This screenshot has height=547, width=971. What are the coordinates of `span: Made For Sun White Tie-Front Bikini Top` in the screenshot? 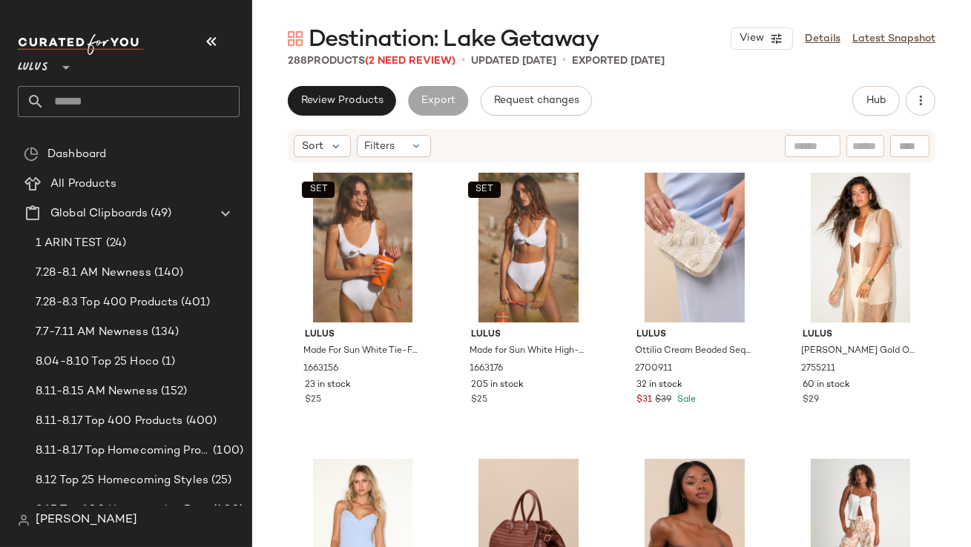 It's located at (361, 352).